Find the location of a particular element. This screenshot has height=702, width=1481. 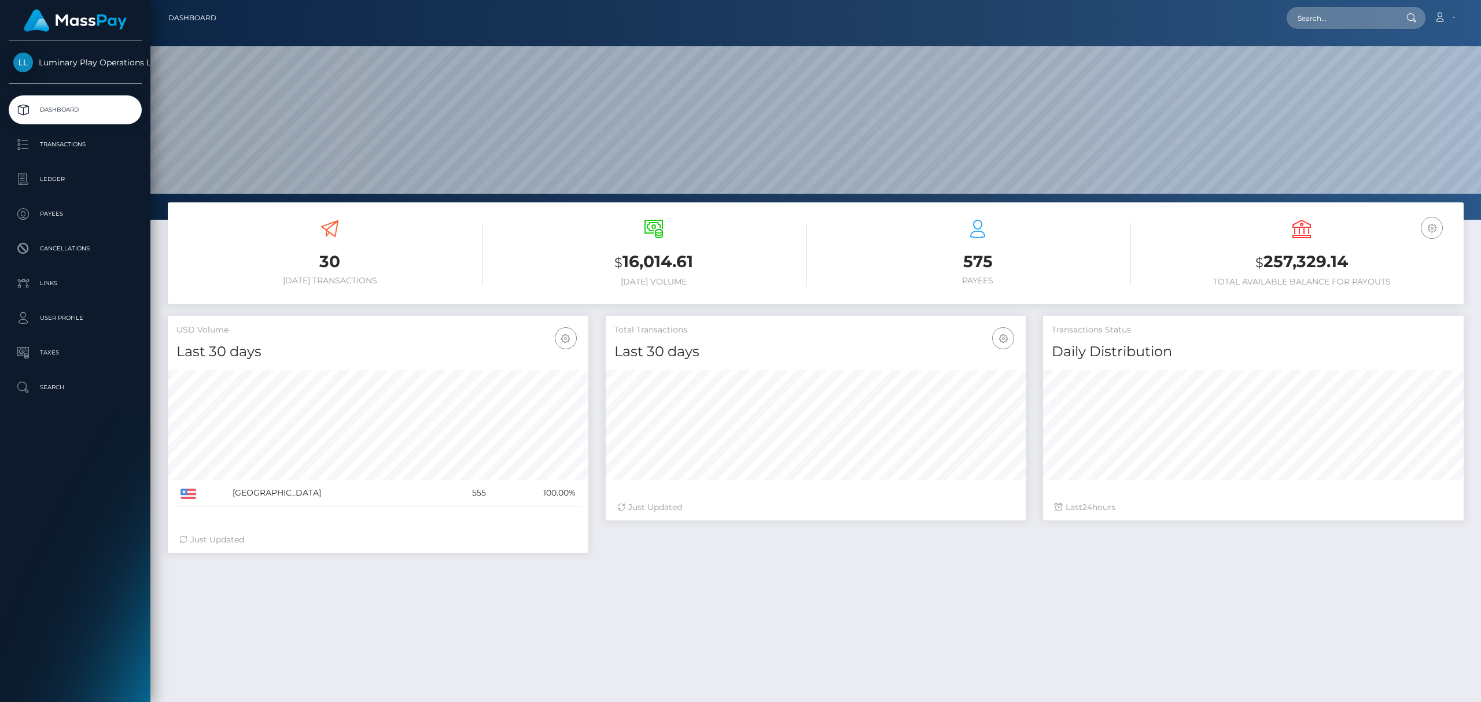

a: Payees is located at coordinates (75, 214).